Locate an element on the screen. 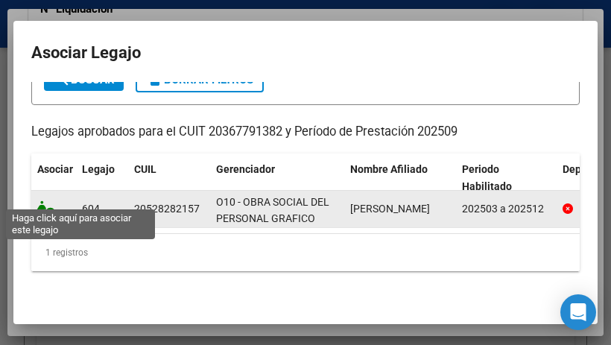 The image size is (611, 345). span: Periodo Habilitado is located at coordinates (487, 177).